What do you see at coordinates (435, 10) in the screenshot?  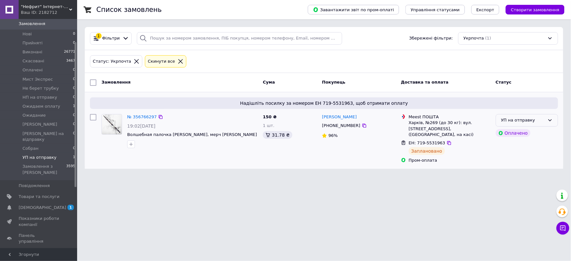 I see `button: Управління статусами` at bounding box center [435, 10].